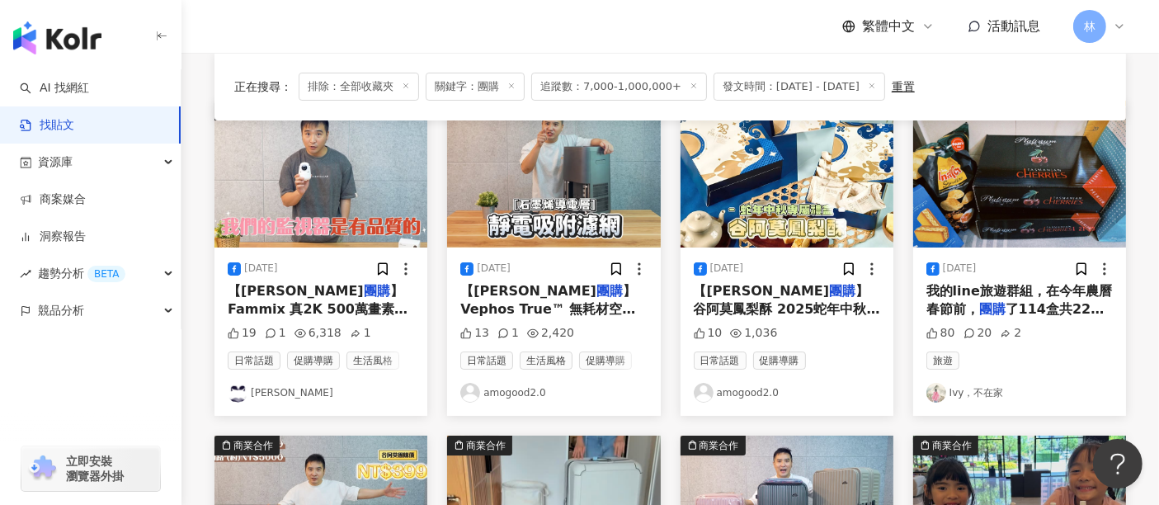 The height and width of the screenshot is (505, 1159). I want to click on span: 】谷阿莫鳳梨酥 2025蛇年中秋專屬禮盒 【谷阿莫, so click(787, 309).